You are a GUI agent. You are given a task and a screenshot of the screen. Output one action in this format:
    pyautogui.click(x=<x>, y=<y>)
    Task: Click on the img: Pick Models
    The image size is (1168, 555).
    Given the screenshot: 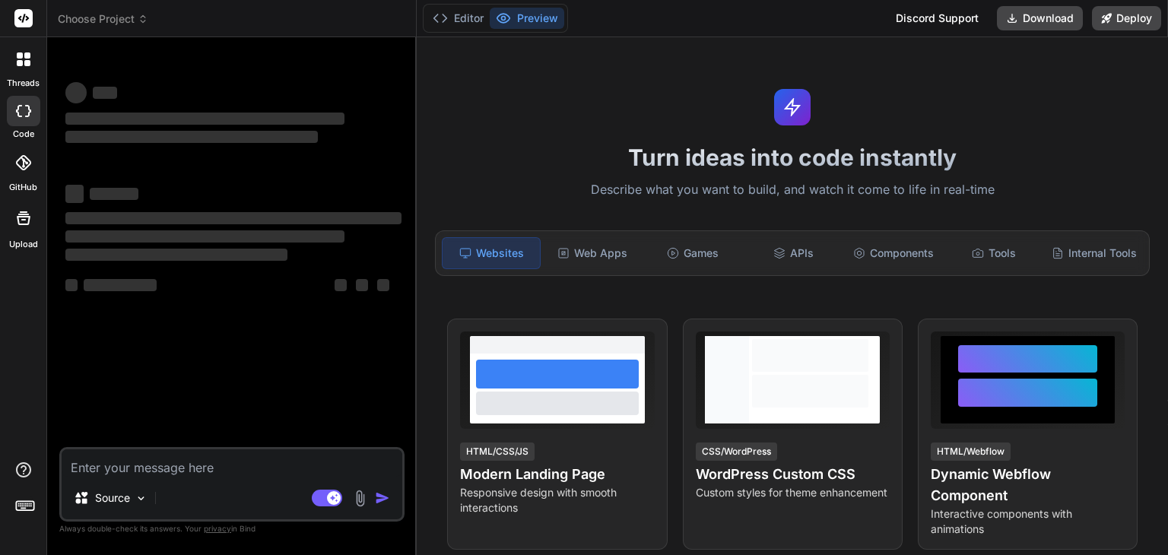 What is the action you would take?
    pyautogui.click(x=141, y=498)
    